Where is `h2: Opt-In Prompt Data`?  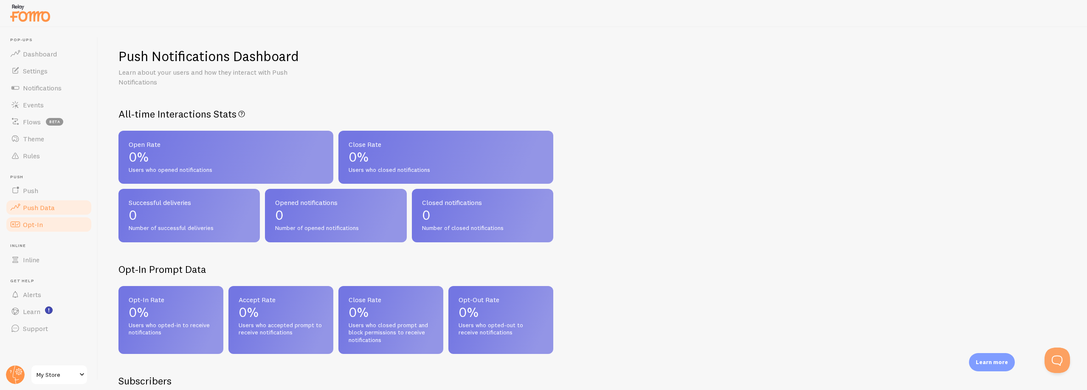
h2: Opt-In Prompt Data is located at coordinates (336, 269).